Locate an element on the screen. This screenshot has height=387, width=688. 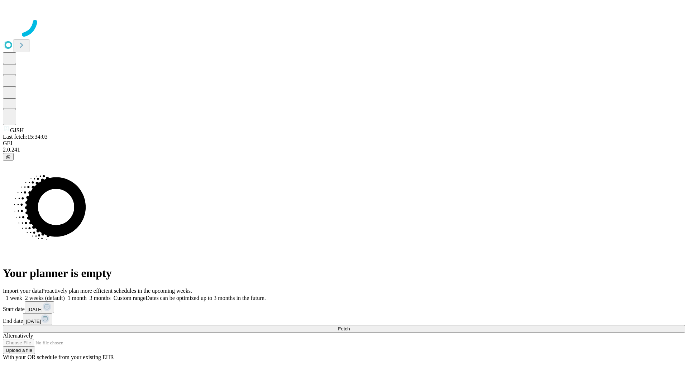
span: 2 weeks (default) is located at coordinates (45, 298).